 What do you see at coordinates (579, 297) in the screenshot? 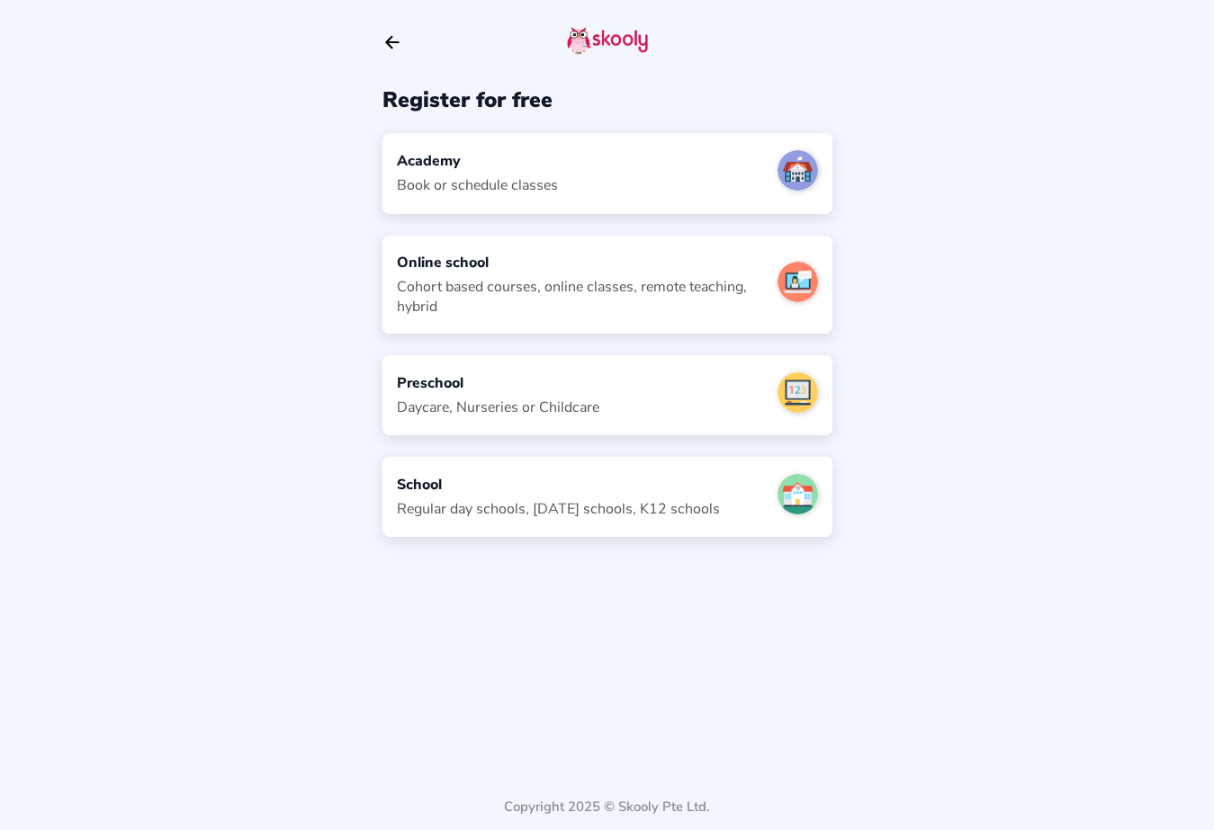
I see `div: Cohort based courses, online classes, remote teaching, hybrid` at bounding box center [579, 297].